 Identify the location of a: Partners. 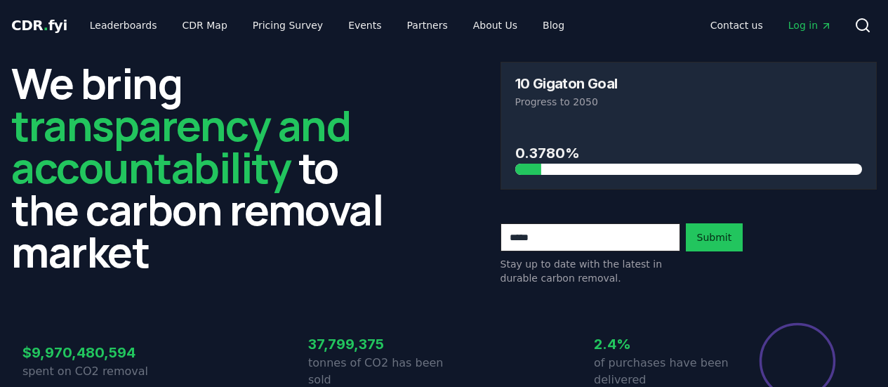
(427, 25).